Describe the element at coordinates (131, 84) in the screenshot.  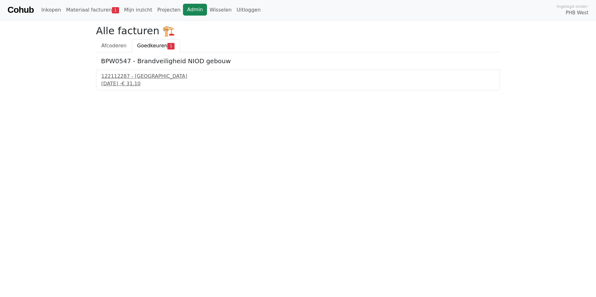
I see `span: € 31,10` at that location.